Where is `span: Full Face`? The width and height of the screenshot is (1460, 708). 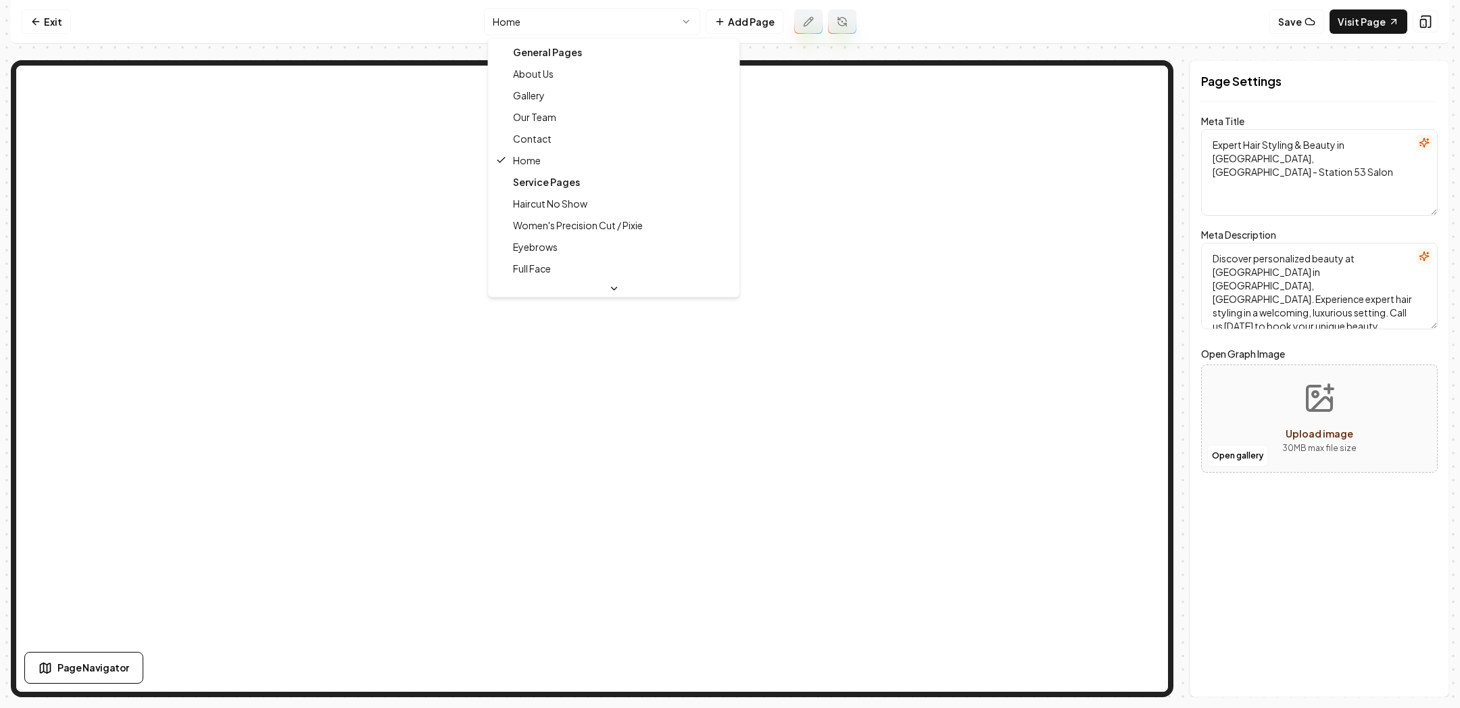
span: Full Face is located at coordinates (532, 268).